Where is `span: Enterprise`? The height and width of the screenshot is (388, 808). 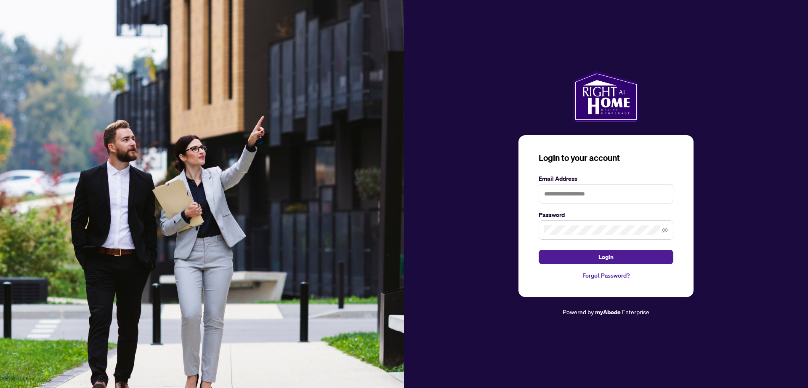
span: Enterprise is located at coordinates (636, 312).